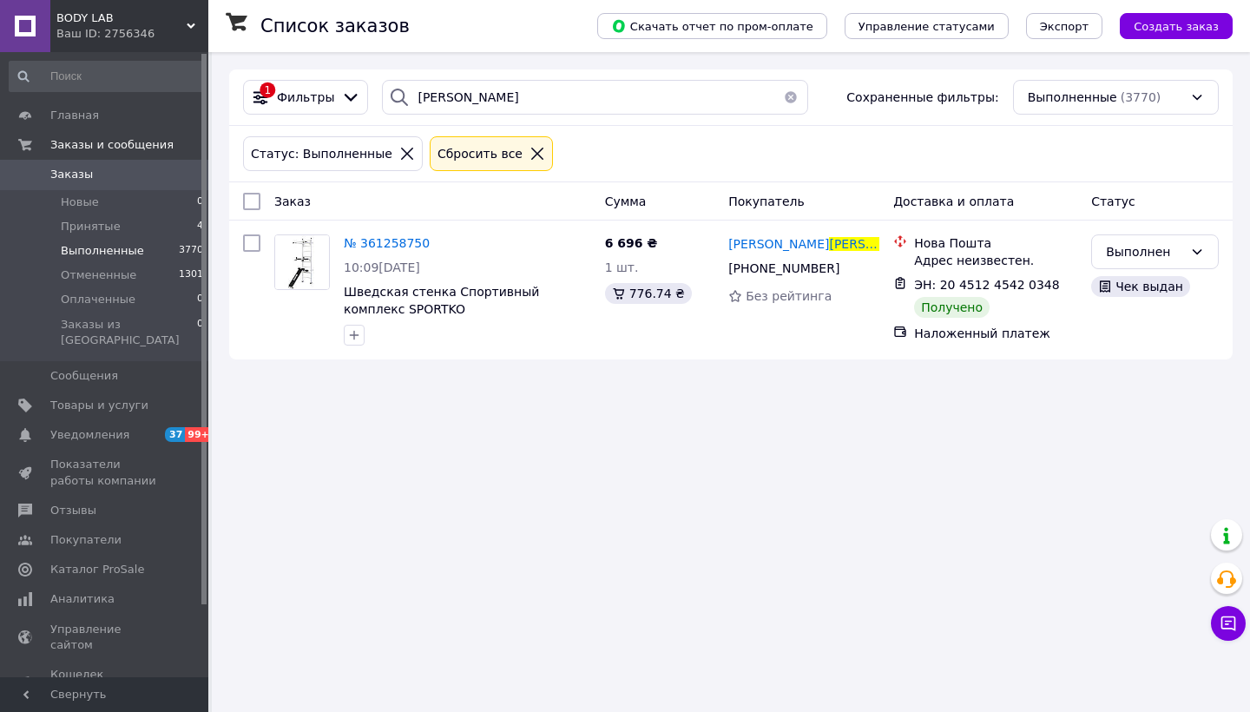  What do you see at coordinates (84, 376) in the screenshot?
I see `span: Сообщения` at bounding box center [84, 376].